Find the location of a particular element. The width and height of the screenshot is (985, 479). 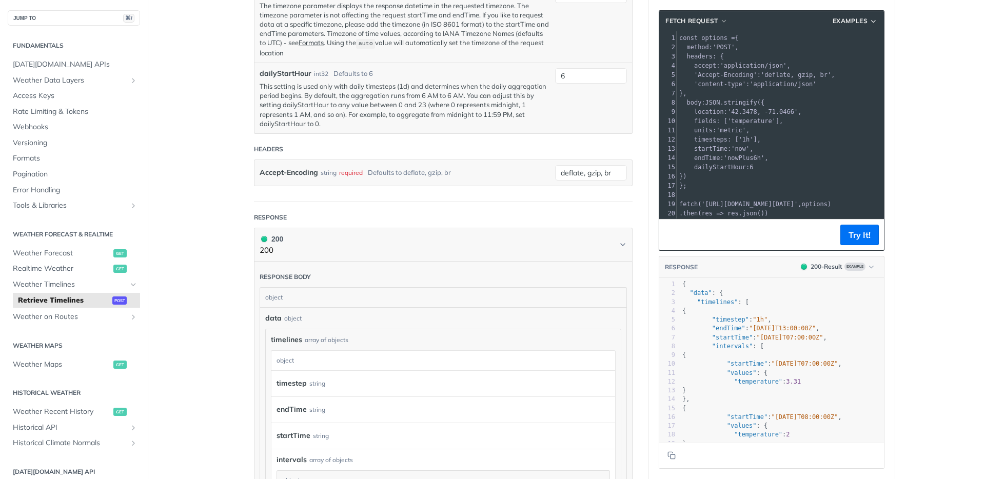

a: Tools & LibrariesShow subpages for Tools & Libraries is located at coordinates (74, 206).